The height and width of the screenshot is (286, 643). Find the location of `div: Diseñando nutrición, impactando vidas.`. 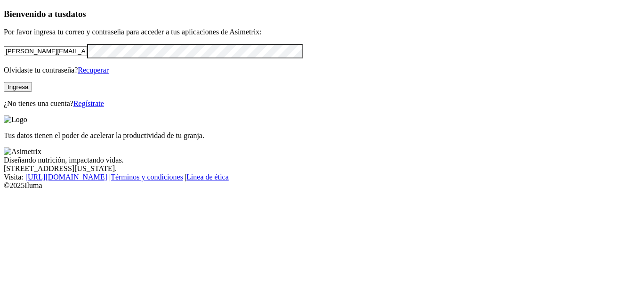

div: Diseñando nutrición, impactando vidas. is located at coordinates (321, 160).